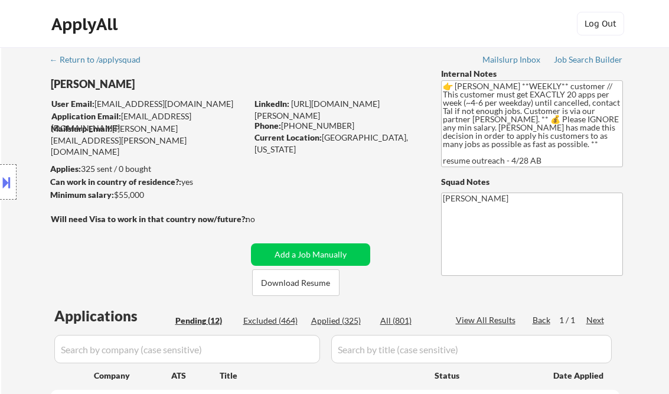  What do you see at coordinates (487, 320) in the screenshot?
I see `div: View All Results` at bounding box center [487, 320].